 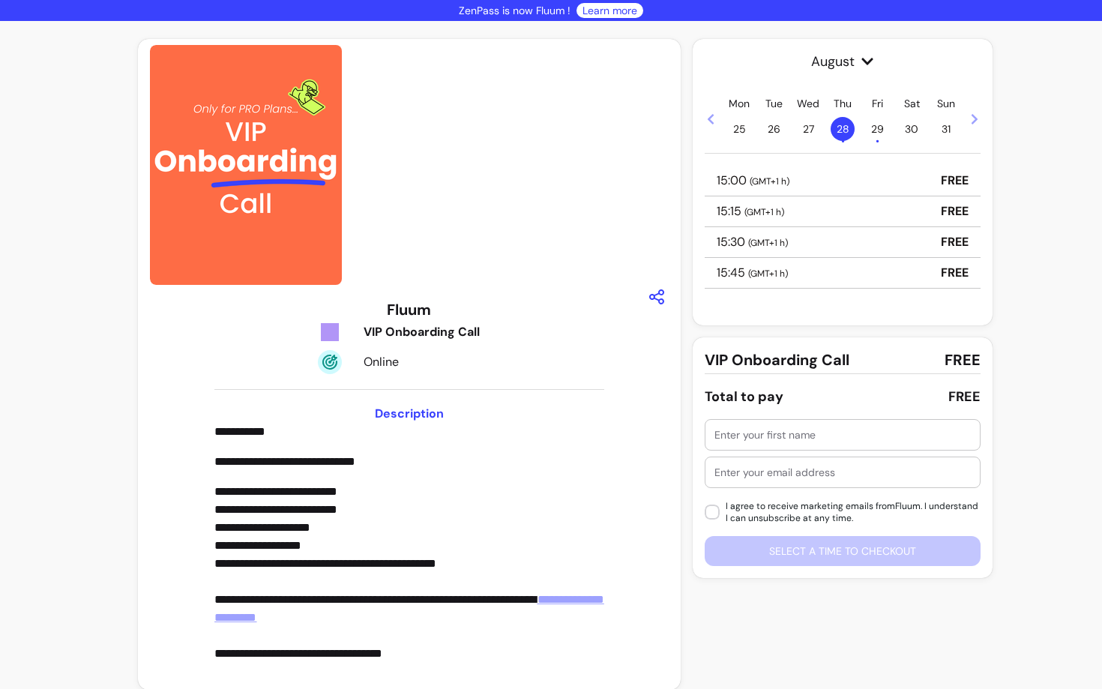 What do you see at coordinates (877, 103) in the screenshot?
I see `p: Fri` at bounding box center [877, 103].